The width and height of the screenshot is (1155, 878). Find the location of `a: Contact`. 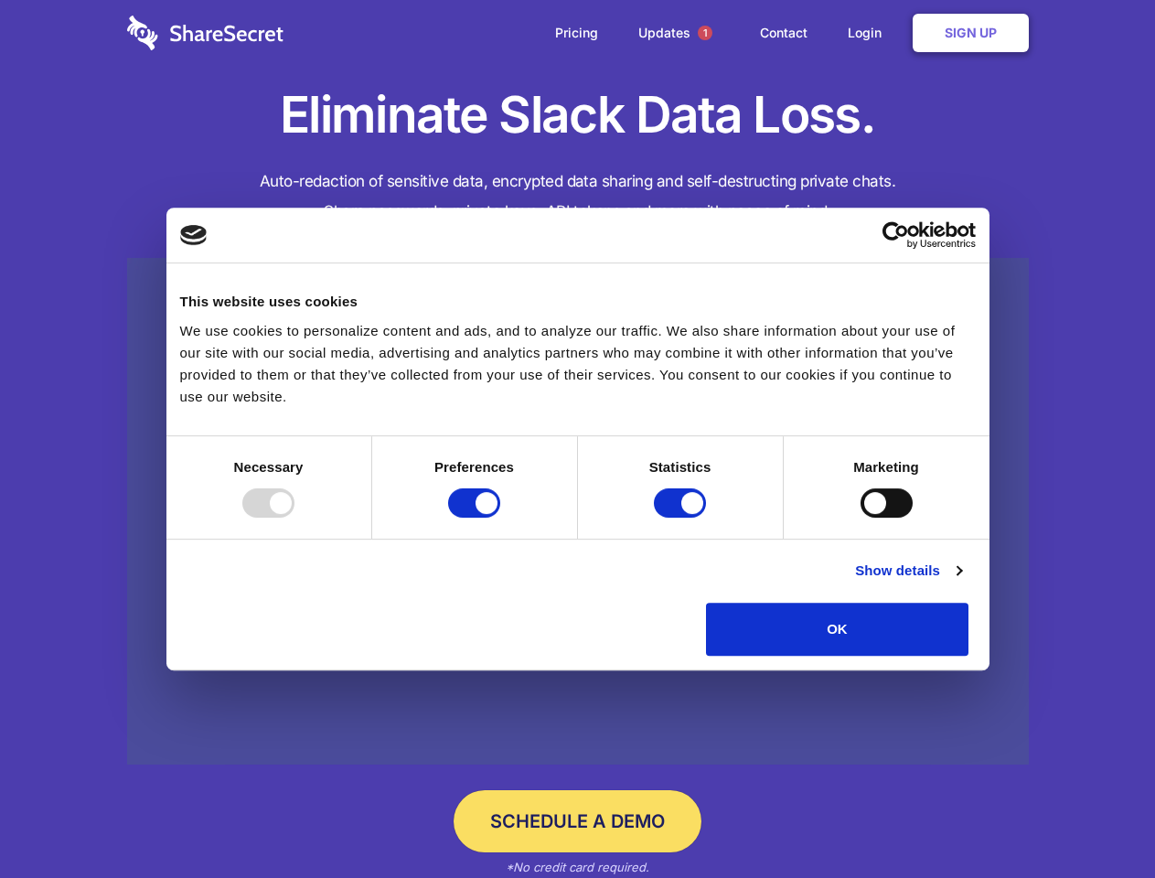

a: Contact is located at coordinates (784, 33).